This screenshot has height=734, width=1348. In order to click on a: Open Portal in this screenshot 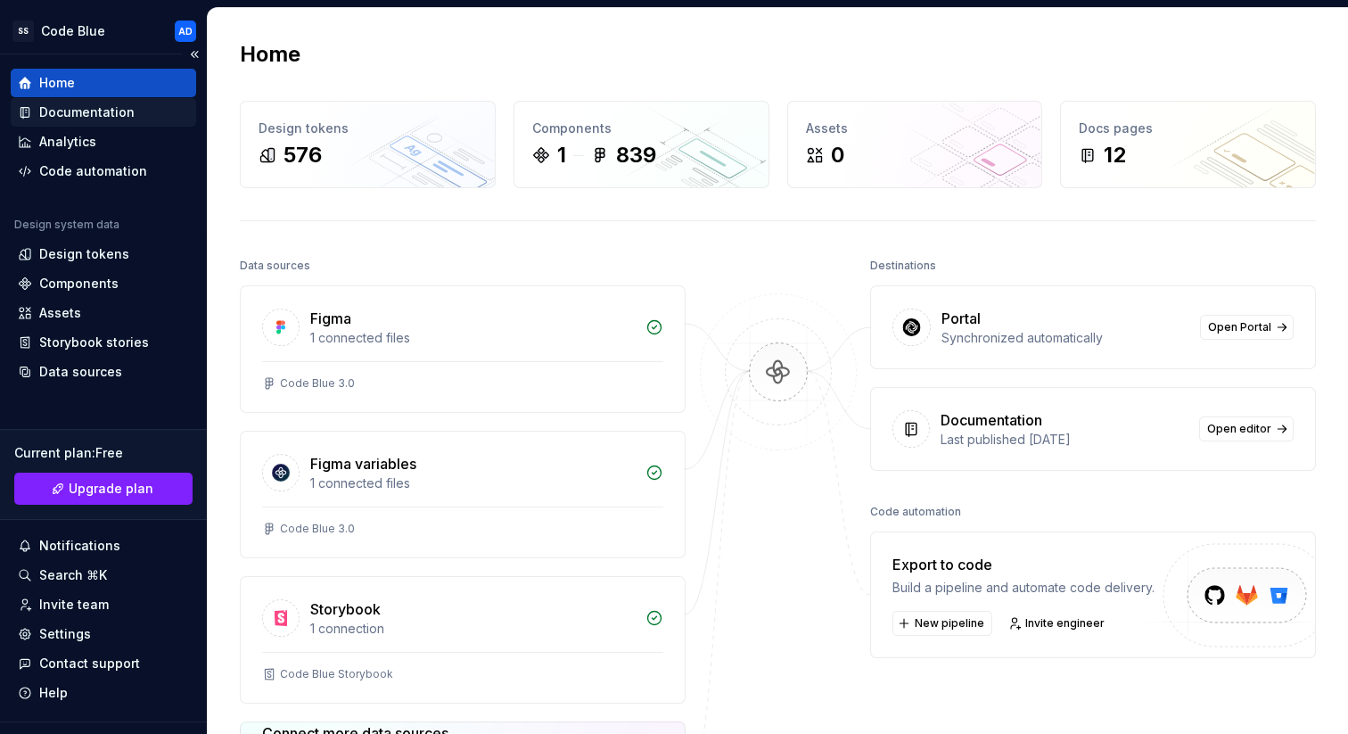, I will do `click(1246, 327)`.